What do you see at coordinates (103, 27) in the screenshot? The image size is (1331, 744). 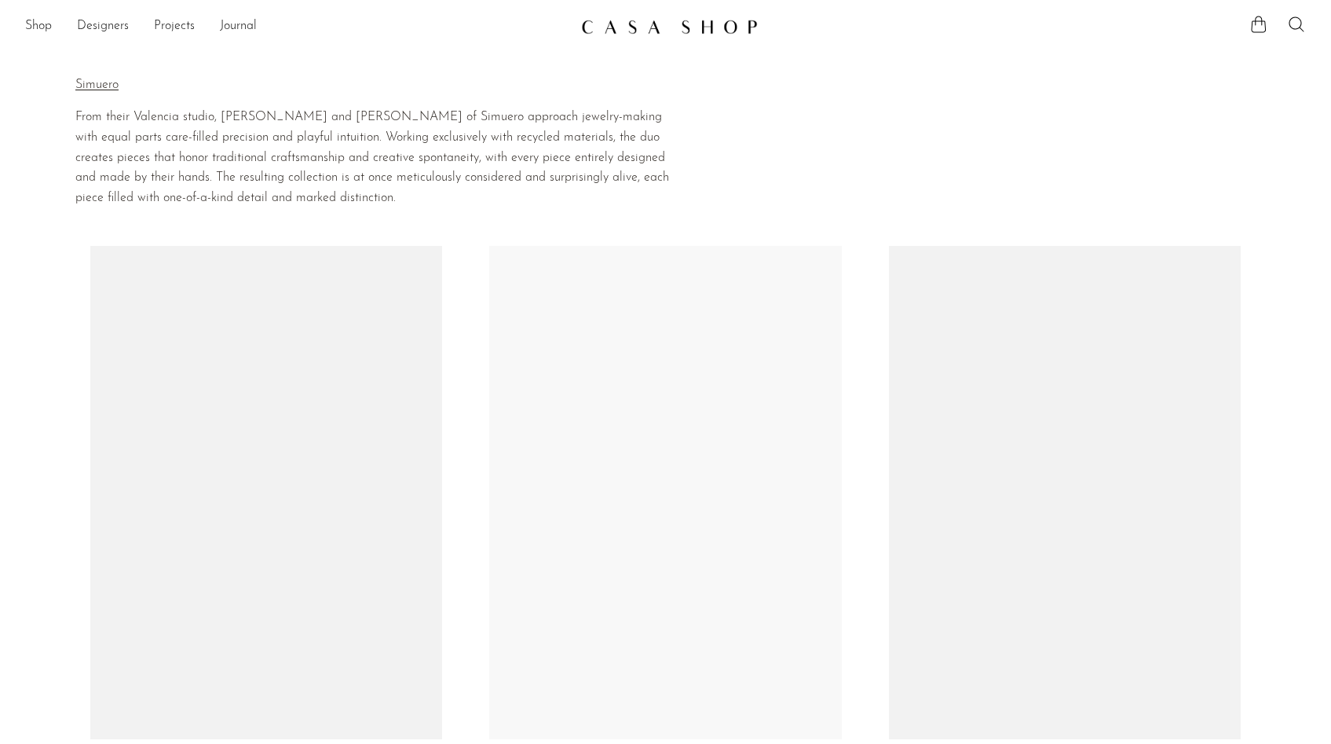 I see `a: Designers` at bounding box center [103, 27].